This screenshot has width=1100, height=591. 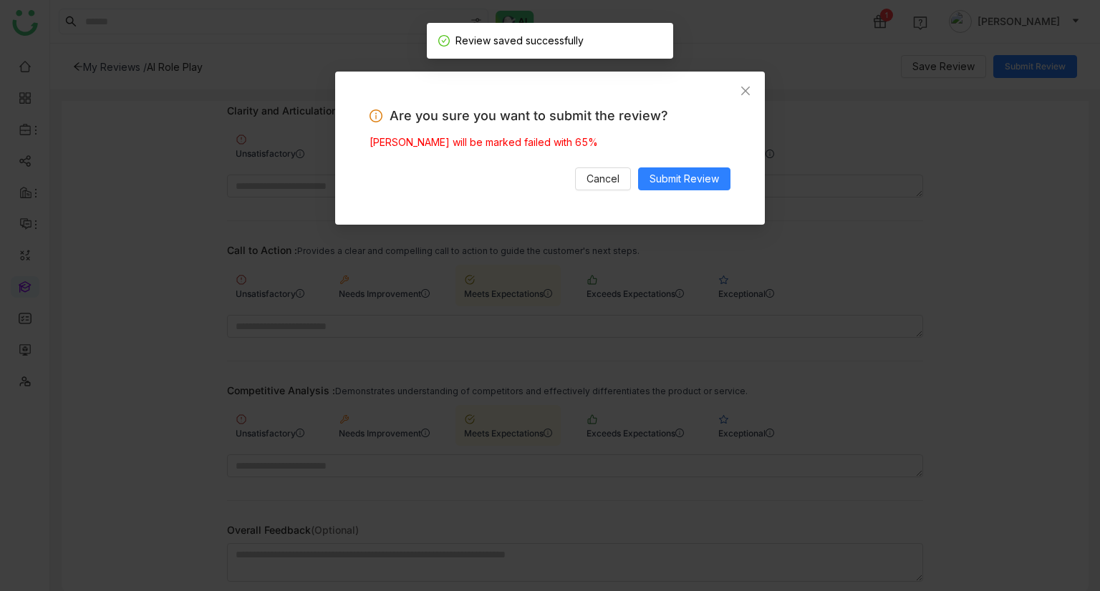 I want to click on span: Submit Review, so click(x=684, y=179).